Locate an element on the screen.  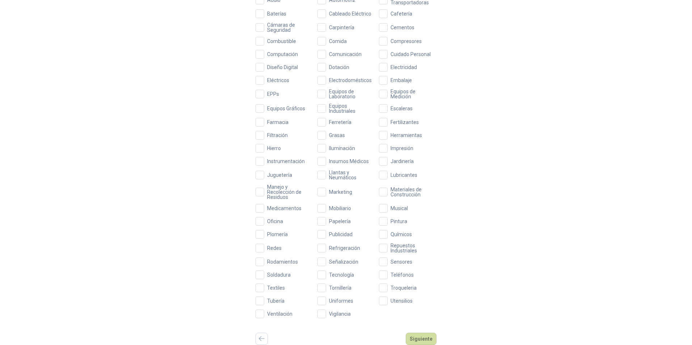
span: Tecnología is located at coordinates (341, 275).